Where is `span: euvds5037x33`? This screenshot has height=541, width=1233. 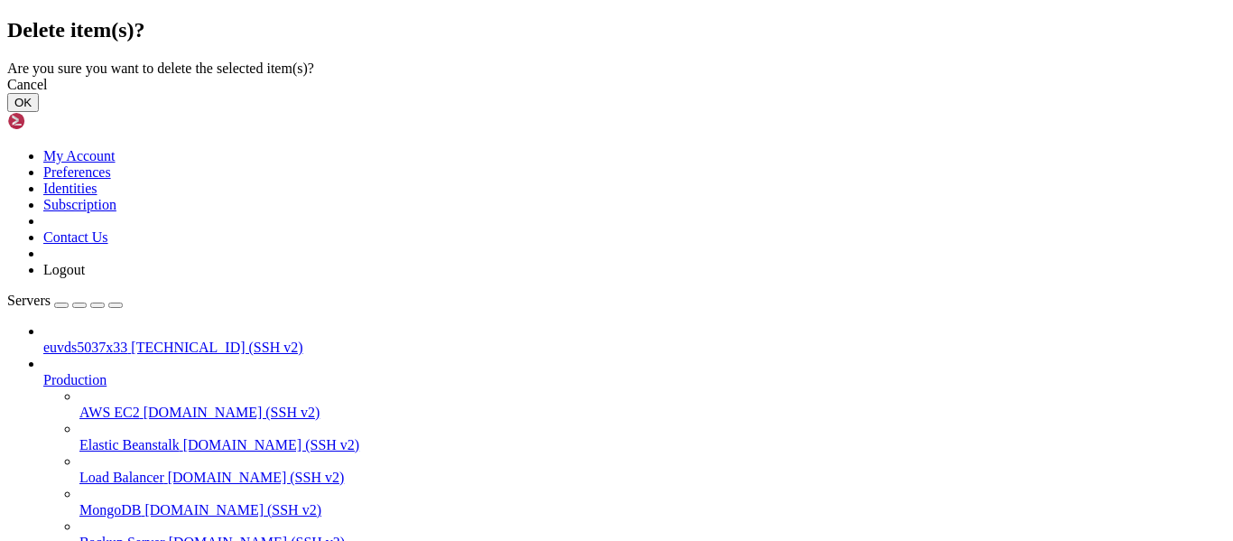
span: euvds5037x33 is located at coordinates (85, 347).